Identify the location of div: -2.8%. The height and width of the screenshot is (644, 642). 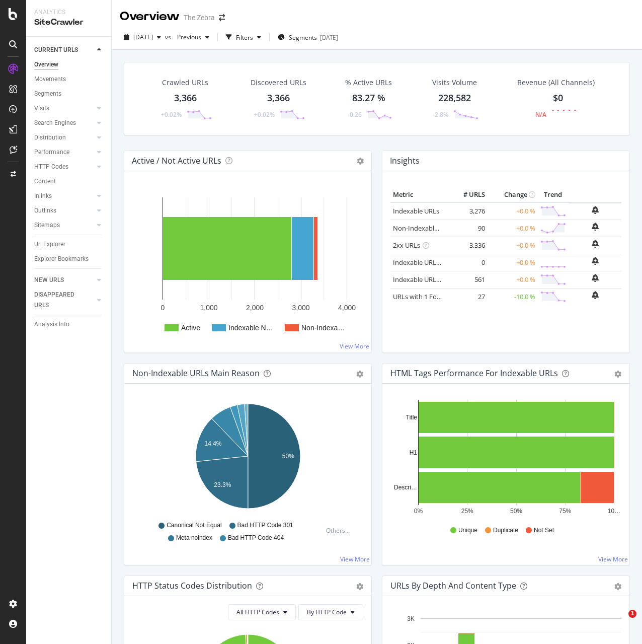
(440, 114).